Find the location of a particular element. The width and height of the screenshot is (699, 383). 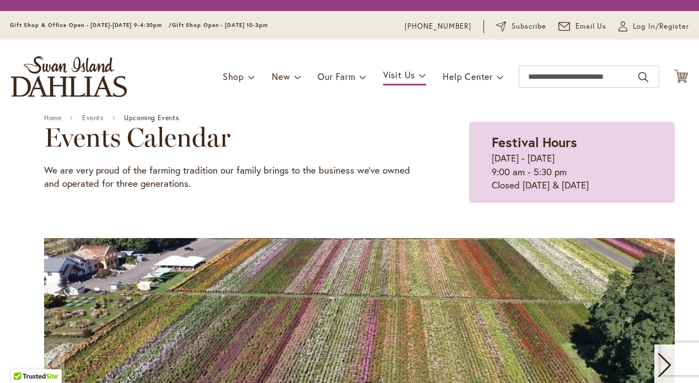

span: Upcoming Events is located at coordinates (151, 118).